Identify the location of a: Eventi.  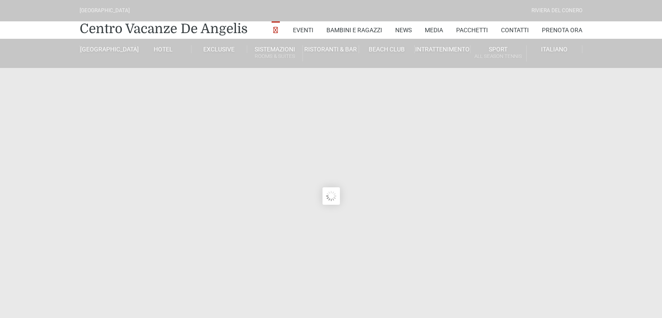
(303, 30).